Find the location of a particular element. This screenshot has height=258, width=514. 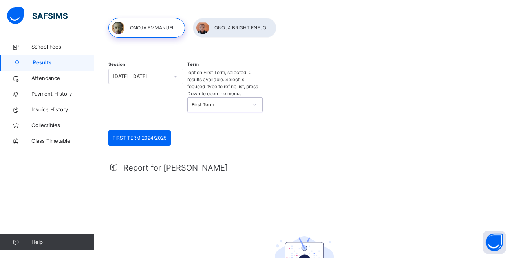

span: FIRST TERM 2024/2025 is located at coordinates (139, 138).